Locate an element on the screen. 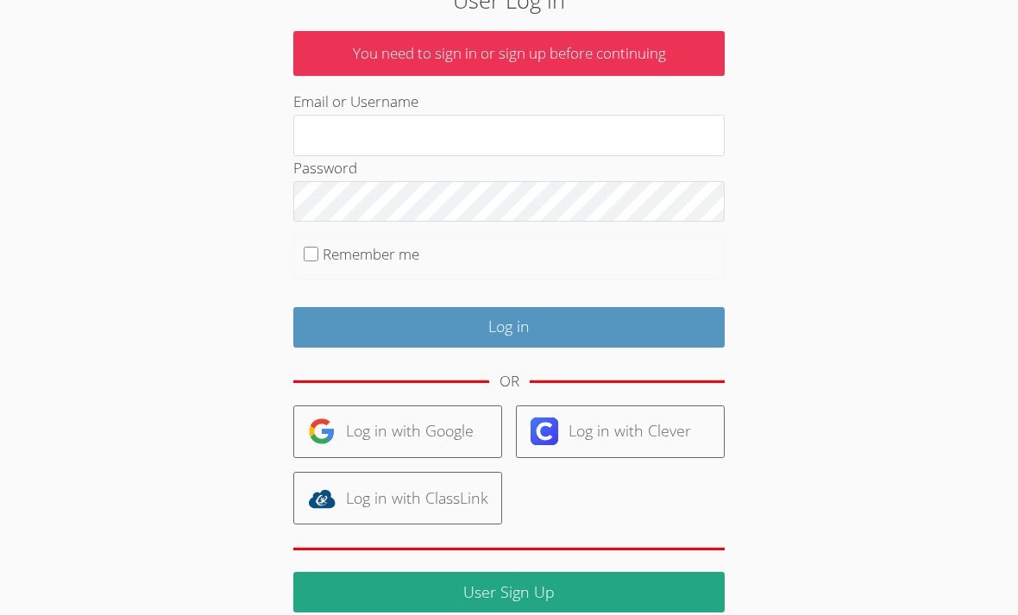 The width and height of the screenshot is (1018, 615). a: Log in with Google is located at coordinates (398, 431).